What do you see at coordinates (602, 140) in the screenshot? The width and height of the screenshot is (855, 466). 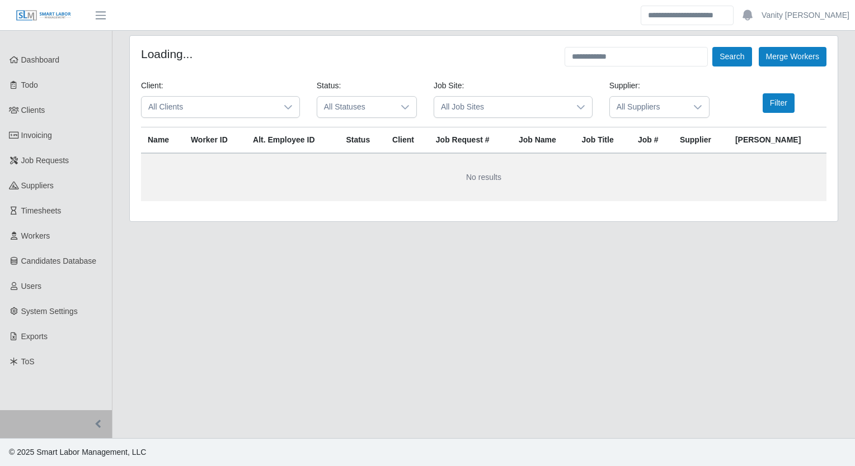 I see `th: Job Title` at bounding box center [602, 140].